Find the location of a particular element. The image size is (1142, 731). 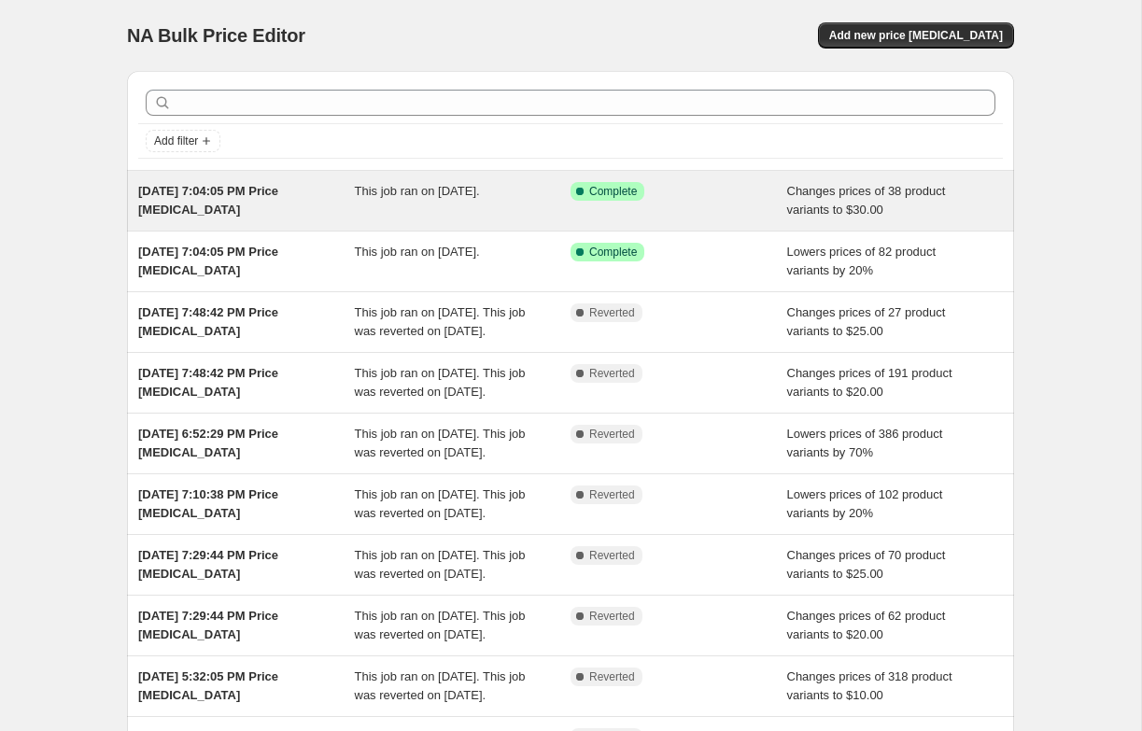

span: Changes prices of 27 product variants to $25.00 is located at coordinates (866, 321).